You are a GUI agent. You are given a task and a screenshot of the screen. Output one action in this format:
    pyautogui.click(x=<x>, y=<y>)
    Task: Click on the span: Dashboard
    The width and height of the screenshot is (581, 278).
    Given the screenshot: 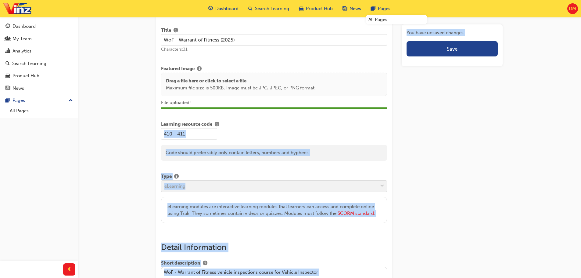 What is the action you would take?
    pyautogui.click(x=227, y=9)
    